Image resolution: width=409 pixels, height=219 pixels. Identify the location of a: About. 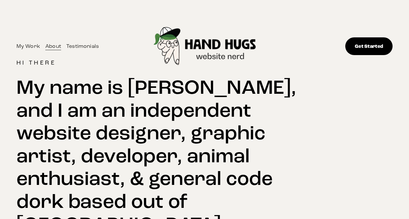
(53, 46).